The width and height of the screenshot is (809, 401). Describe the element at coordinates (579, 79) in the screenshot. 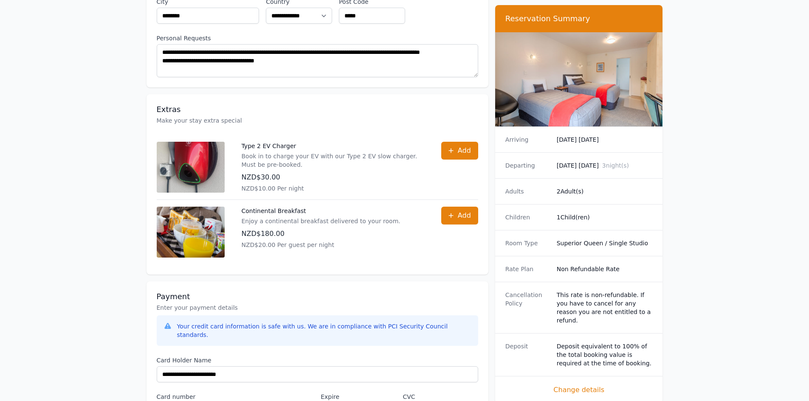

I see `img: Superior Queen / Single Studio` at that location.